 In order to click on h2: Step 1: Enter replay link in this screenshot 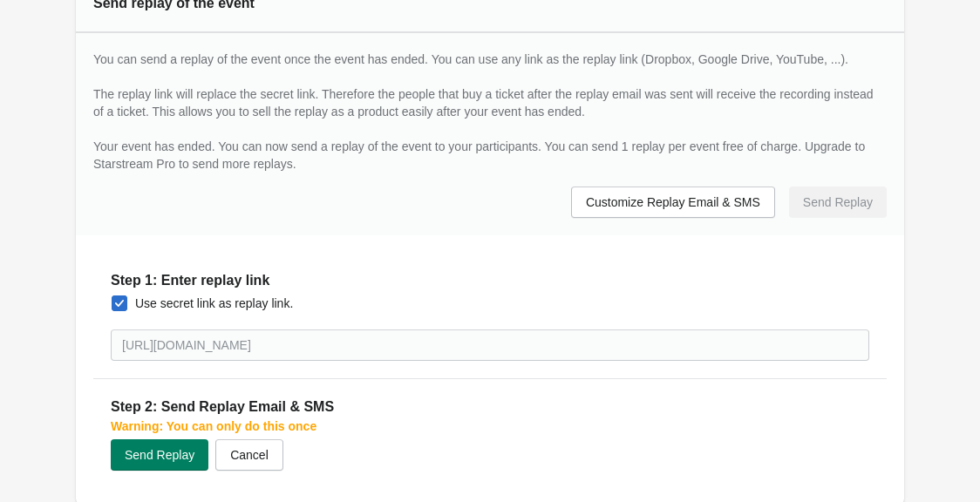, I will do `click(490, 281)`.